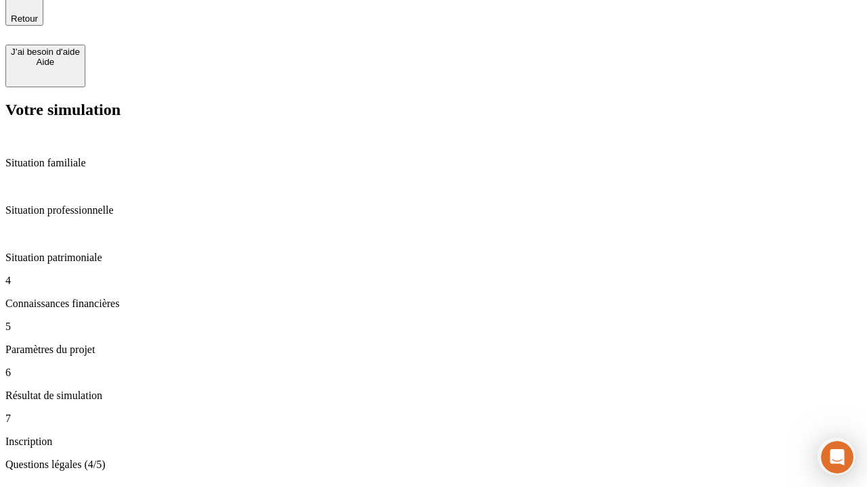 The width and height of the screenshot is (867, 487). I want to click on p: 7, so click(433, 419).